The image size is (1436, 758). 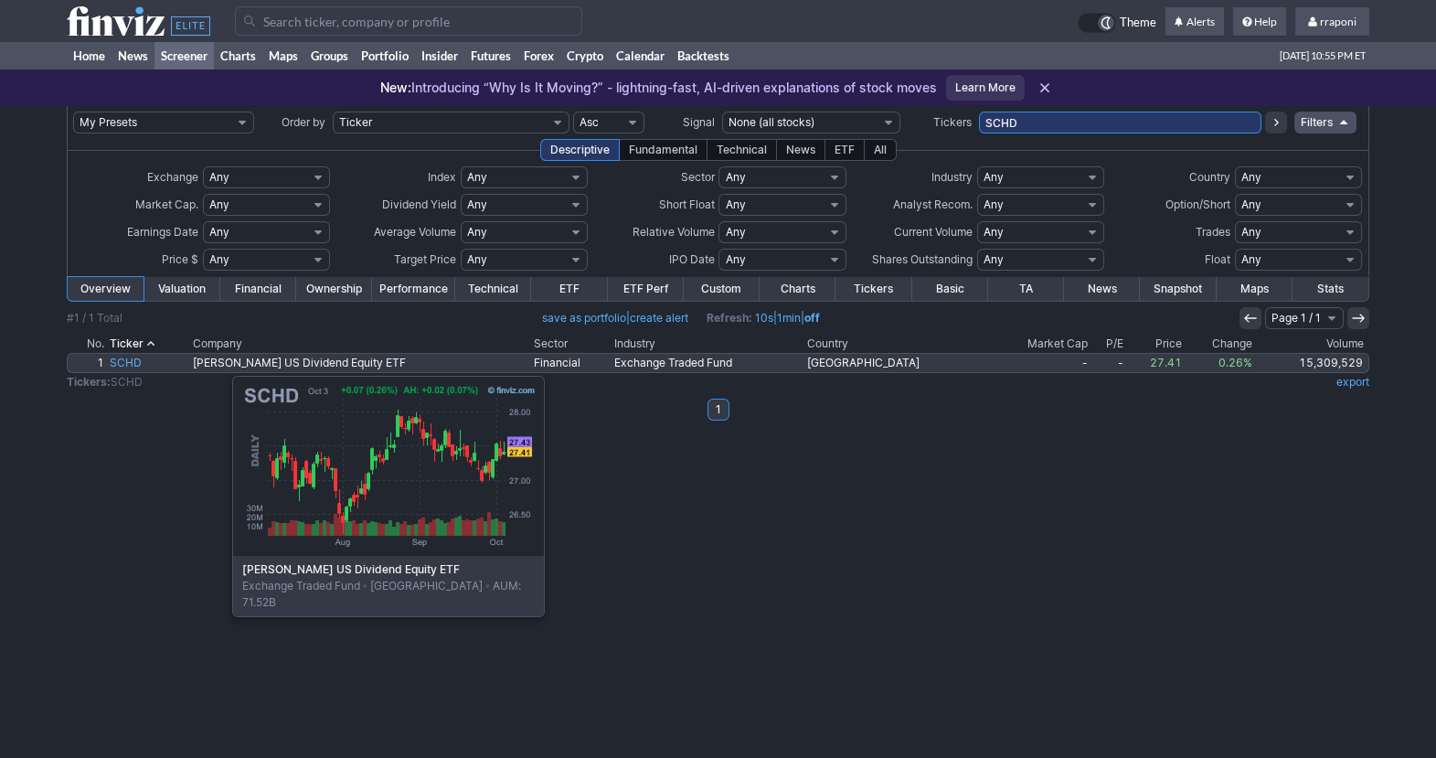 What do you see at coordinates (181, 289) in the screenshot?
I see `a: Valuation` at bounding box center [181, 289].